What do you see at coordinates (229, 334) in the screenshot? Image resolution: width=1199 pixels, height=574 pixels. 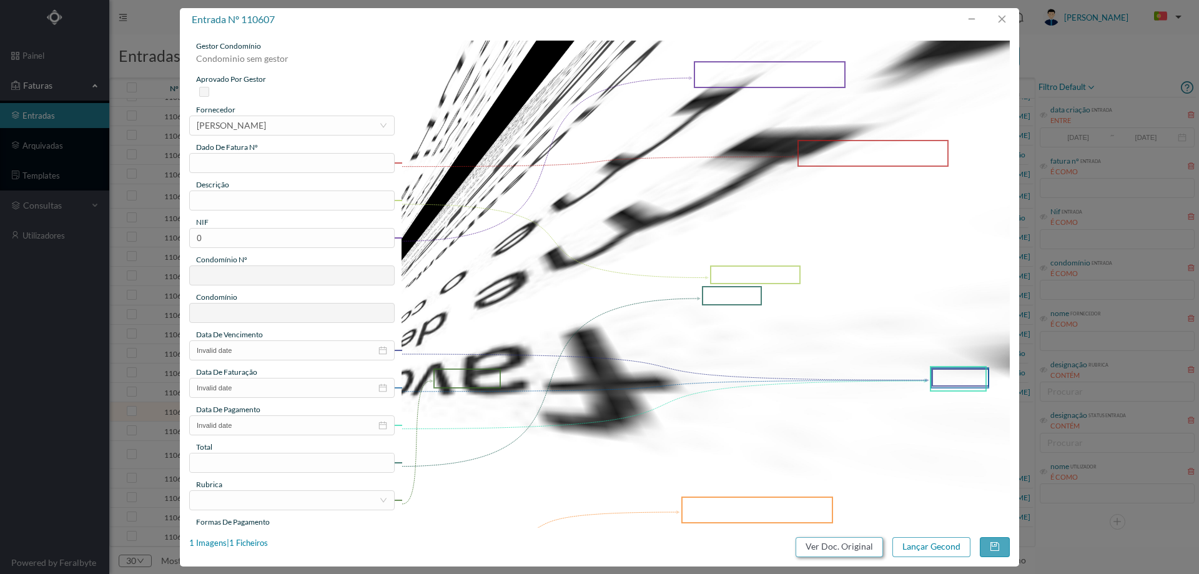 I see `span: data de vencimento` at bounding box center [229, 334].